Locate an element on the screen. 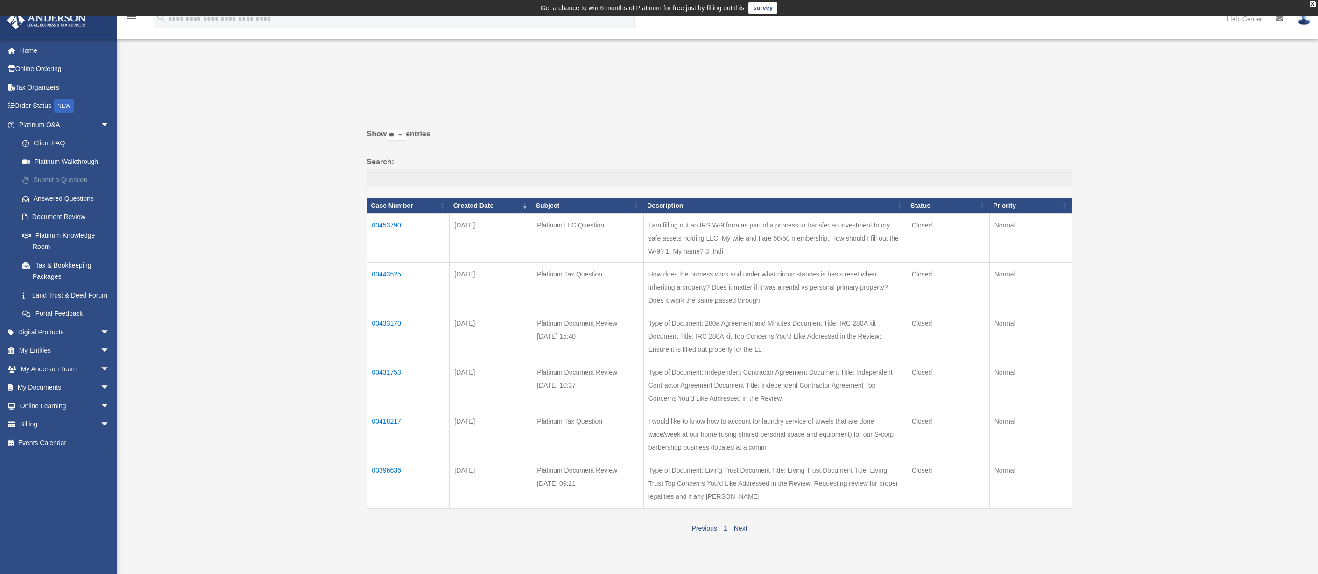  a: My Anderson Teamarrow_drop_down is located at coordinates (65, 369).